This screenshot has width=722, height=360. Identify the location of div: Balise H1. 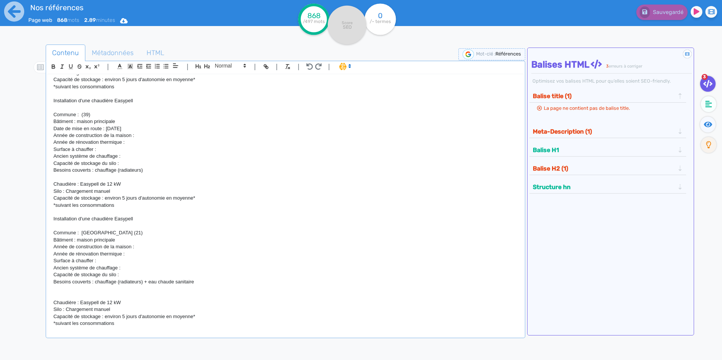
(607, 150).